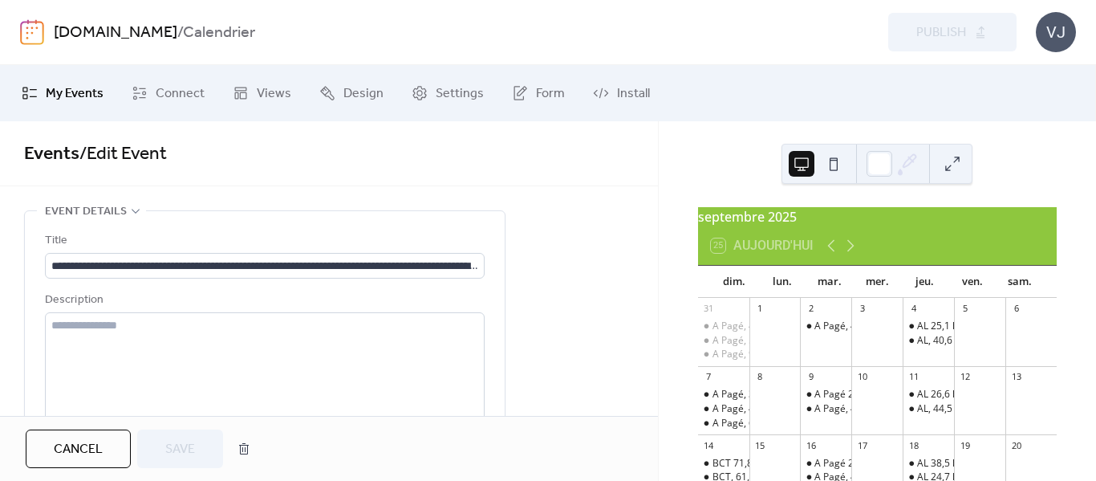  Describe the element at coordinates (724, 408) in the screenshot. I see `div: A Pagé, 48,9 km St-Liguori, St-Jacques, Ste-Marie, Crabtree. Commandité par Constuction Mike Blai...` at that location.